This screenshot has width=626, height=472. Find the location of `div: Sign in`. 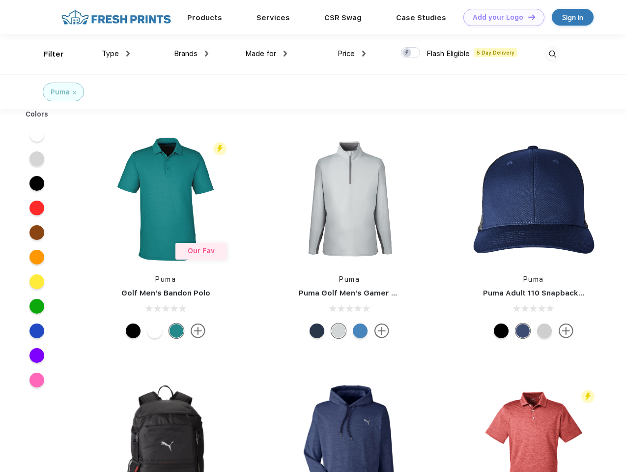

div: Sign in is located at coordinates (573, 17).